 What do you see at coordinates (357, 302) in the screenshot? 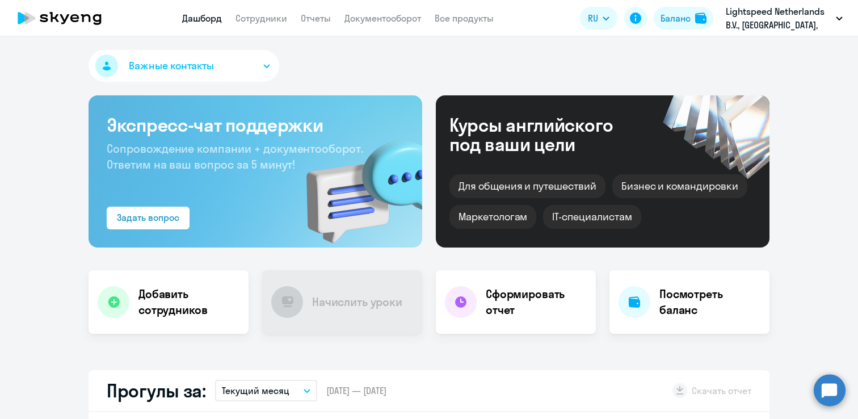
I see `h4: Начислить уроки` at bounding box center [357, 302].